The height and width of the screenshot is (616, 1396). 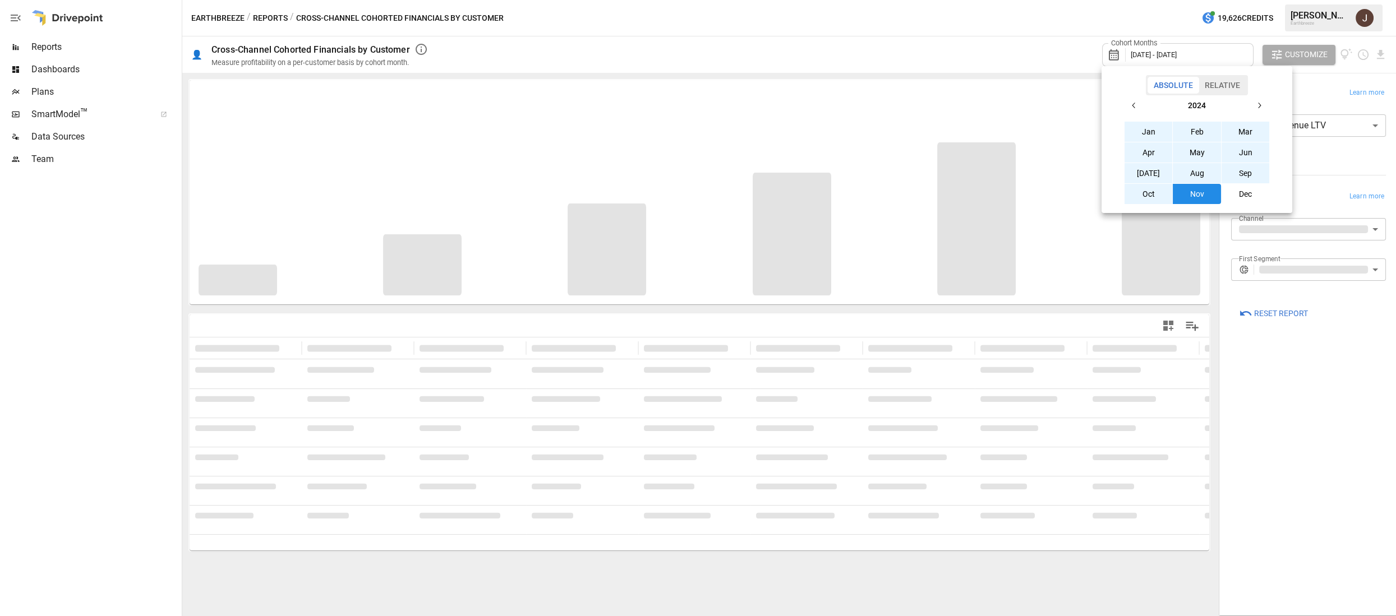 I want to click on button: Oct, so click(x=1149, y=194).